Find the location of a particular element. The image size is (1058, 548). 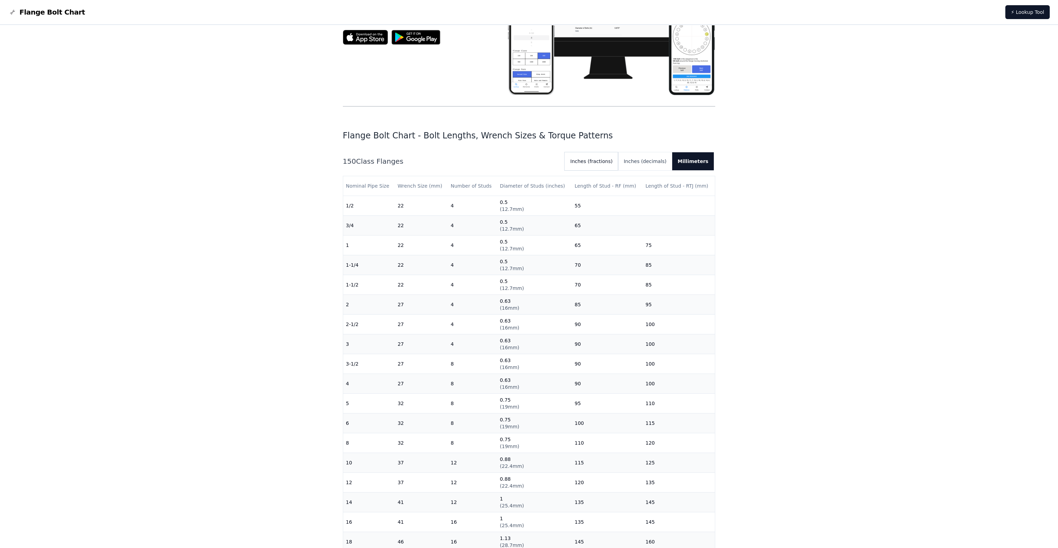

td: 1-1/4 is located at coordinates (369, 265).